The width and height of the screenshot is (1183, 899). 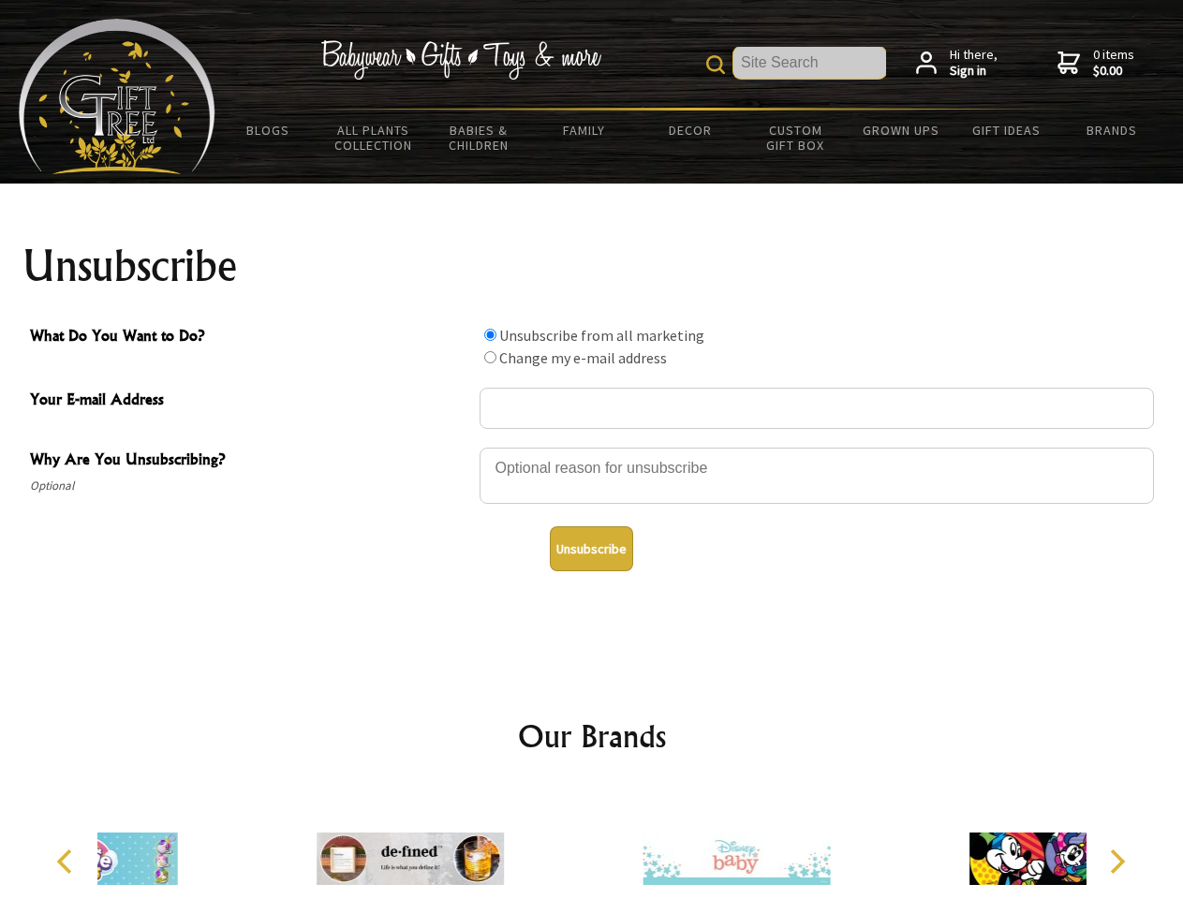 What do you see at coordinates (67, 861) in the screenshot?
I see `button: Previous` at bounding box center [67, 861].